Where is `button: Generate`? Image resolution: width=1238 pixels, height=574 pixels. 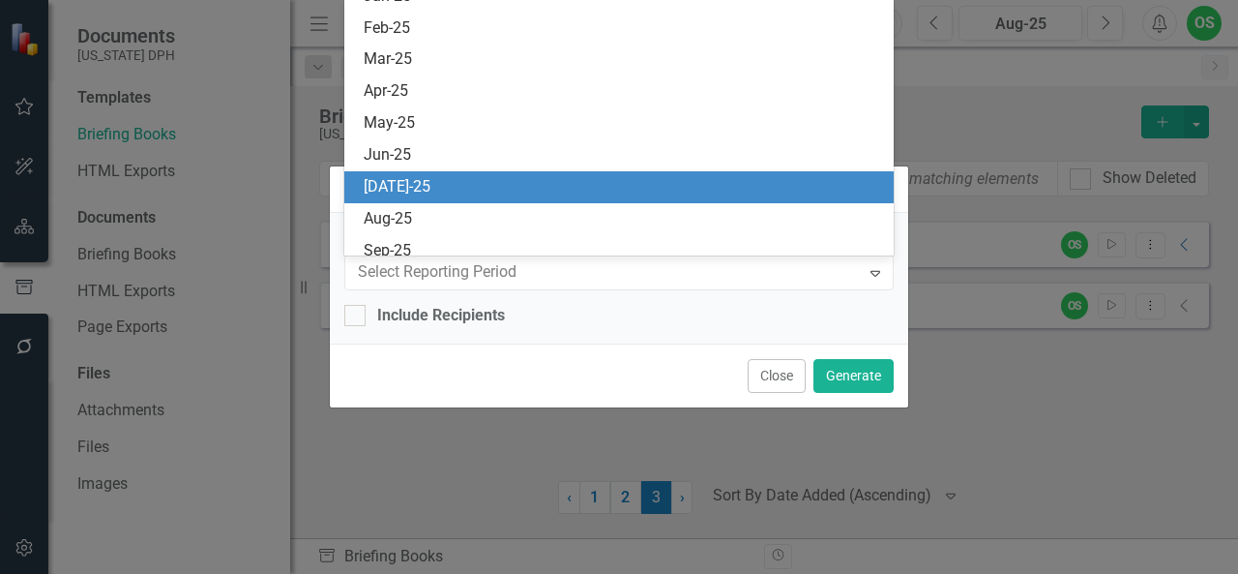
button: Generate is located at coordinates (853, 375).